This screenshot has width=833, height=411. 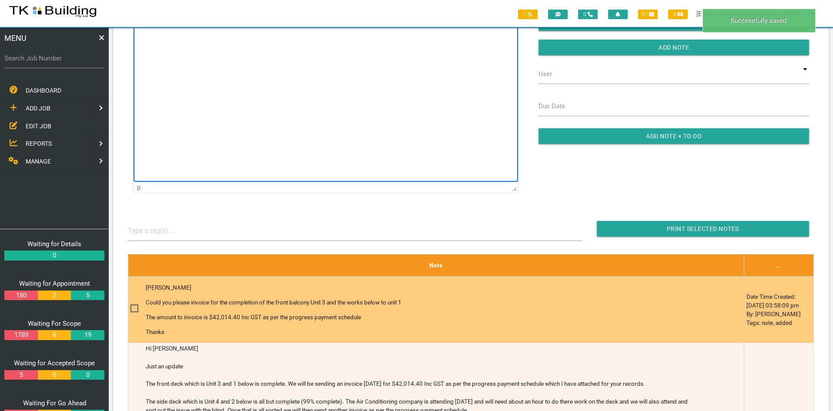 What do you see at coordinates (528, 14) in the screenshot?
I see `span: 1` at bounding box center [528, 14].